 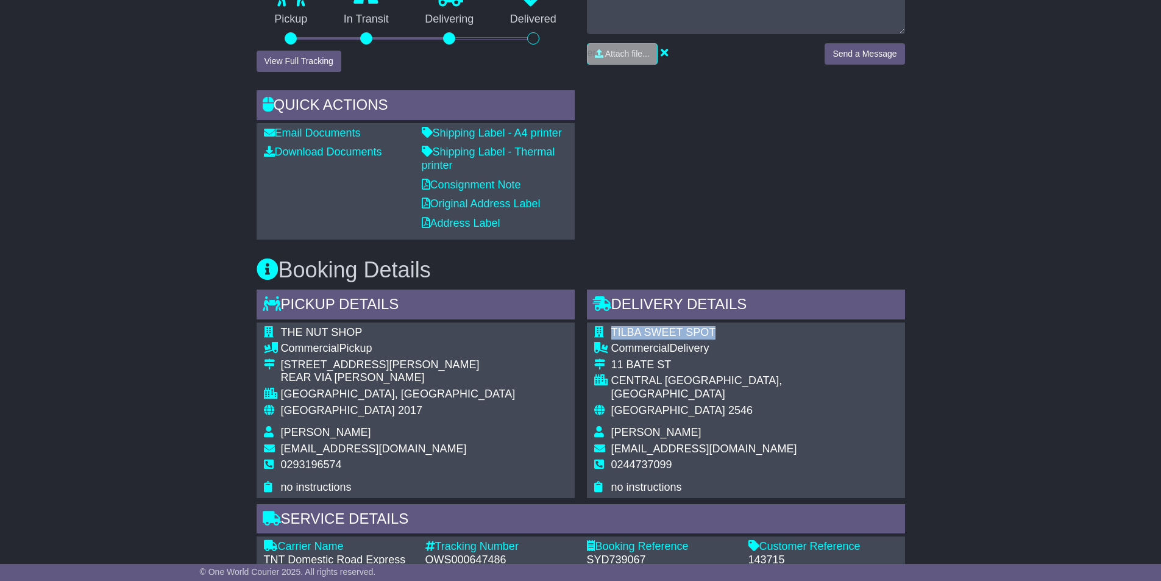 I want to click on div: TNT Domestic Road Express, so click(x=338, y=560).